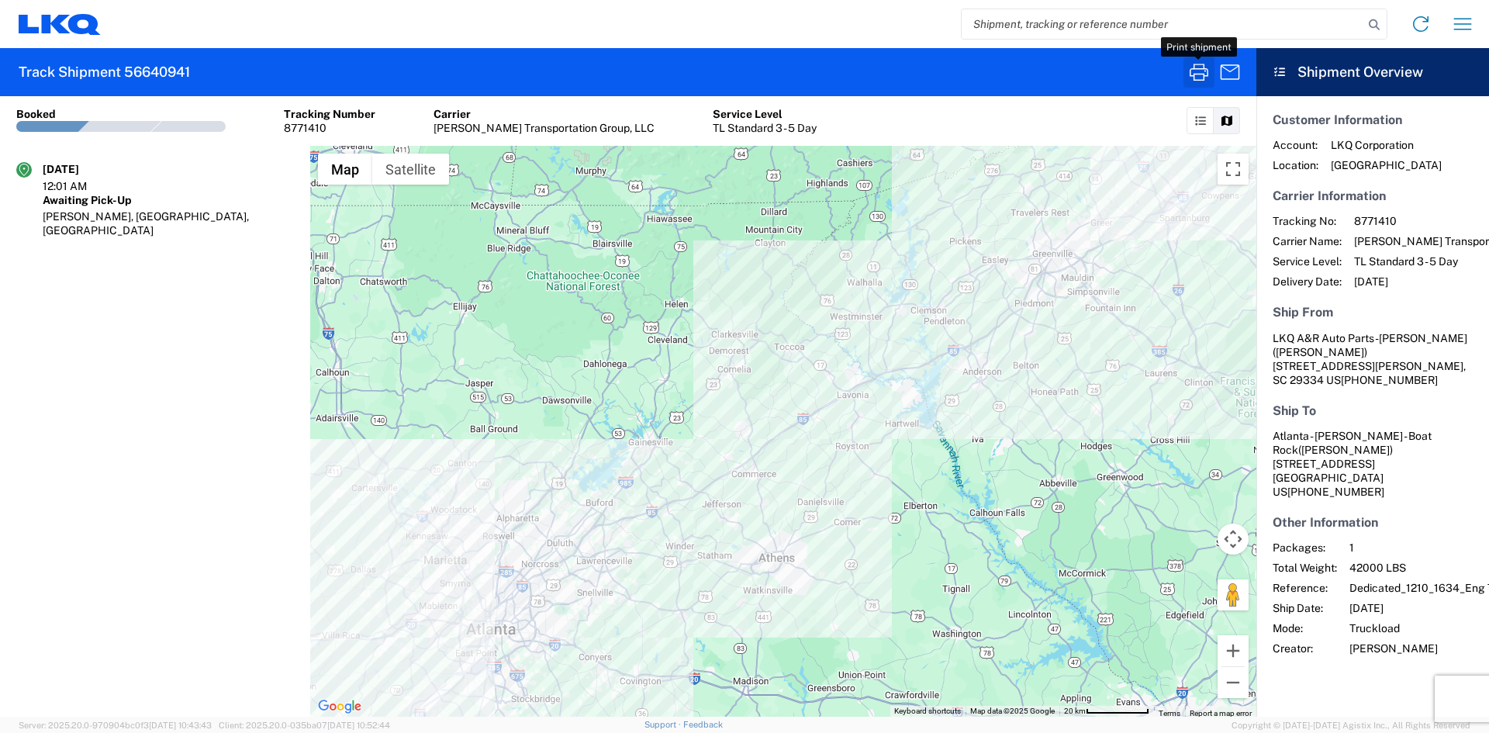 The image size is (1489, 733). I want to click on button: Toggle fullscreen view, so click(1233, 169).